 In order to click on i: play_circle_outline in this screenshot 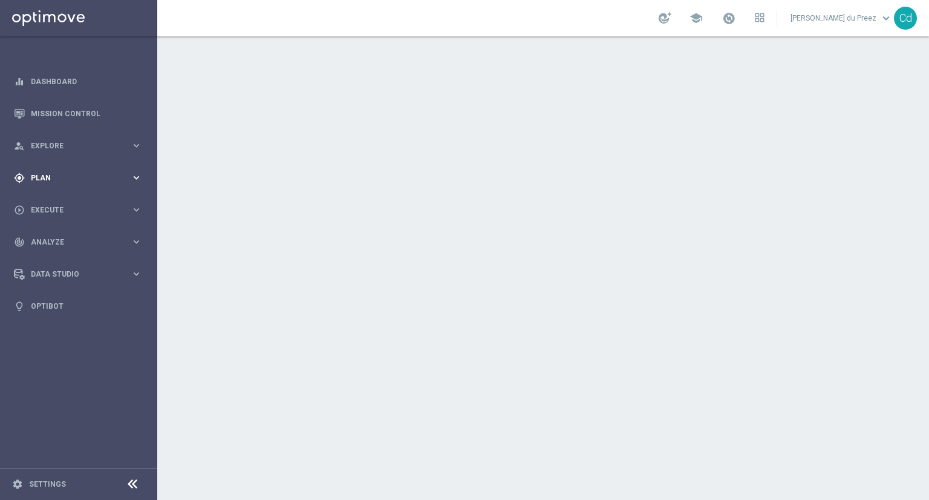, I will do `click(19, 210)`.